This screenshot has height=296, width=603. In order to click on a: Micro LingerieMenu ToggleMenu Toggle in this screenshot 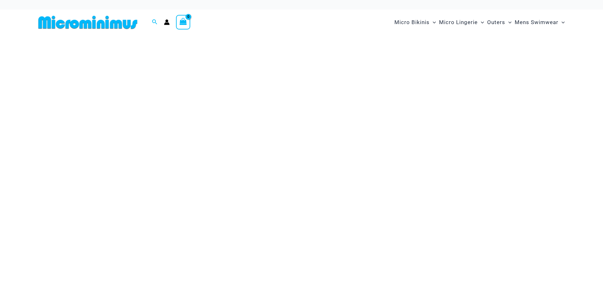, I will do `click(462, 22)`.